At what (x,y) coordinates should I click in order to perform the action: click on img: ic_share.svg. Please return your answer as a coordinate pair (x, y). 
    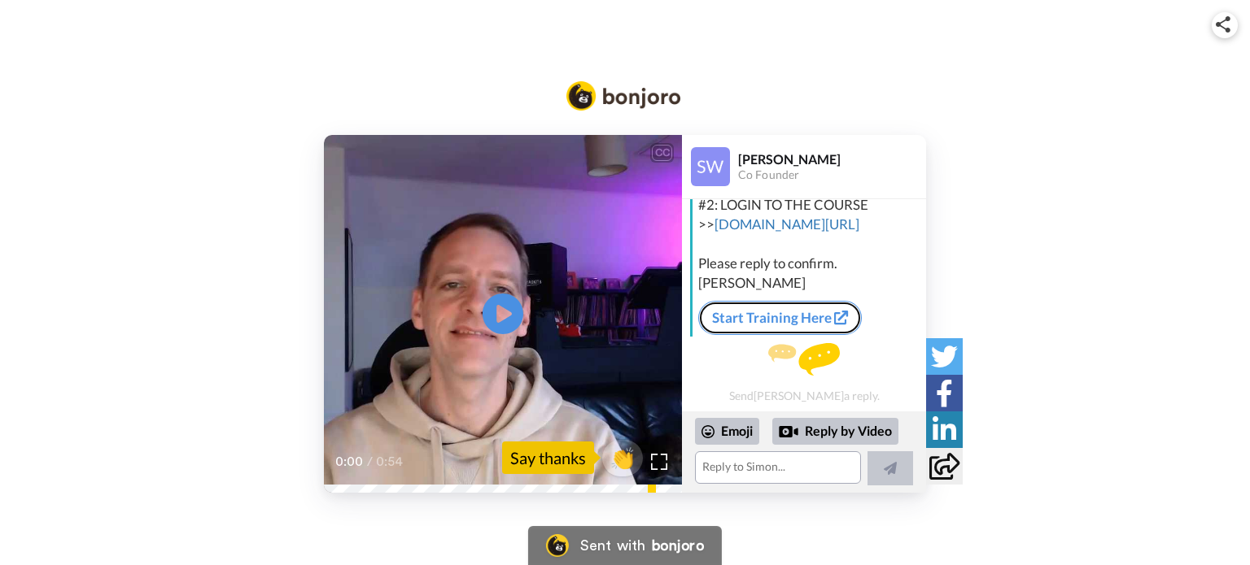
    Looking at the image, I should click on (1223, 24).